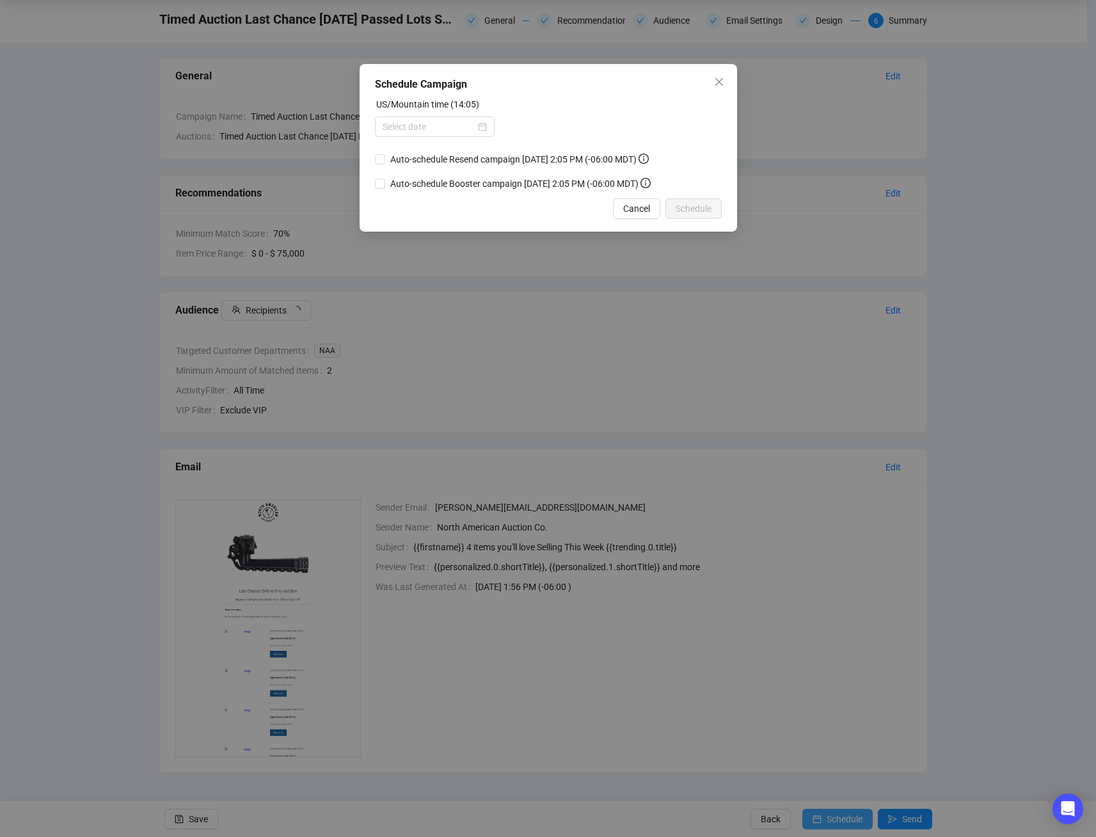  I want to click on input: Select date, so click(429, 127).